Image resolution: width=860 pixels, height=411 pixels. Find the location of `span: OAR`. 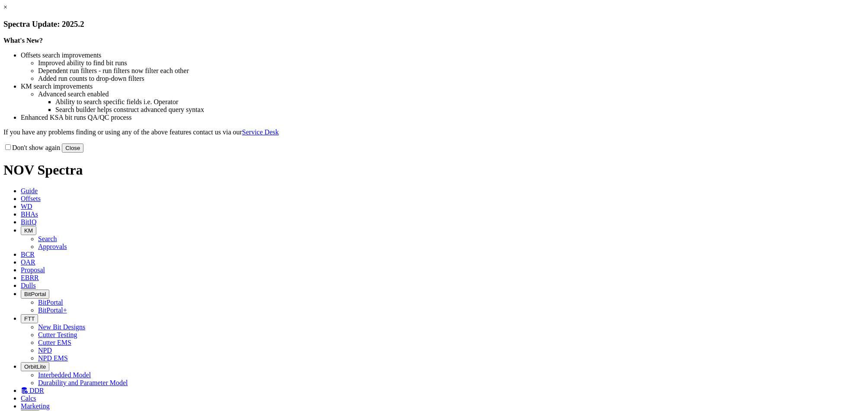

span: OAR is located at coordinates (28, 262).